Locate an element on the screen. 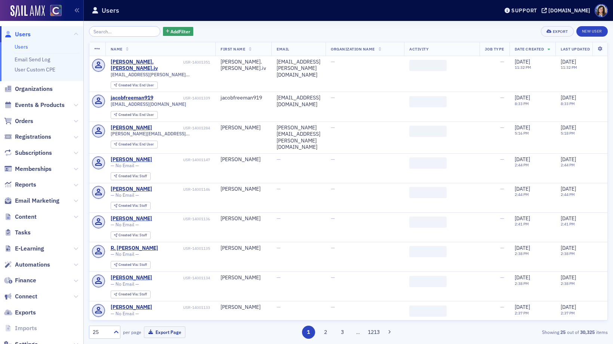 The image size is (613, 344). span: Imports is located at coordinates (26, 328).